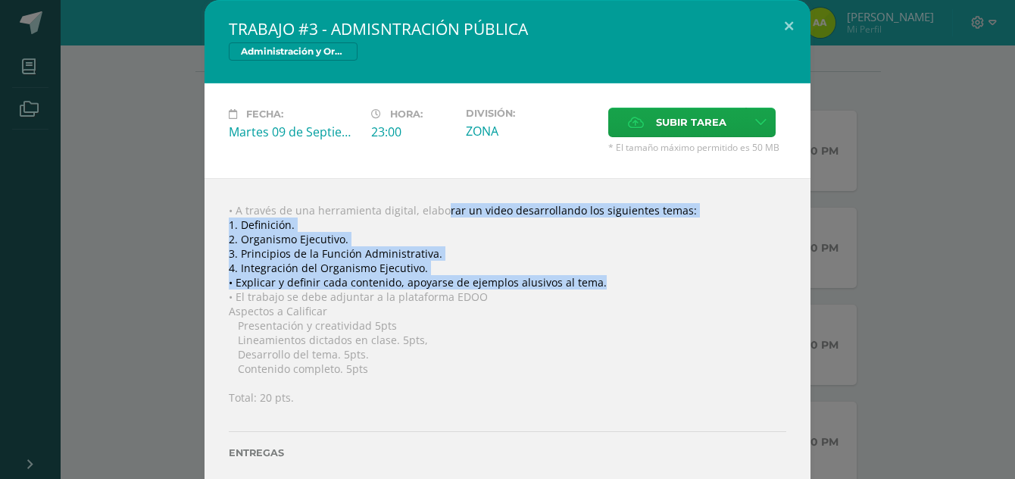  Describe the element at coordinates (508, 452) in the screenshot. I see `label: Entregas` at that location.